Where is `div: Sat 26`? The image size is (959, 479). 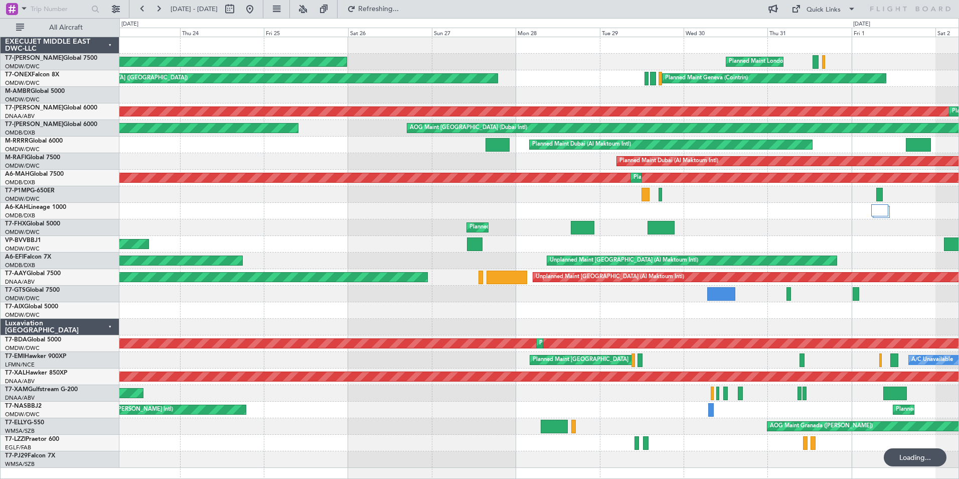 div: Sat 26 is located at coordinates (390, 32).